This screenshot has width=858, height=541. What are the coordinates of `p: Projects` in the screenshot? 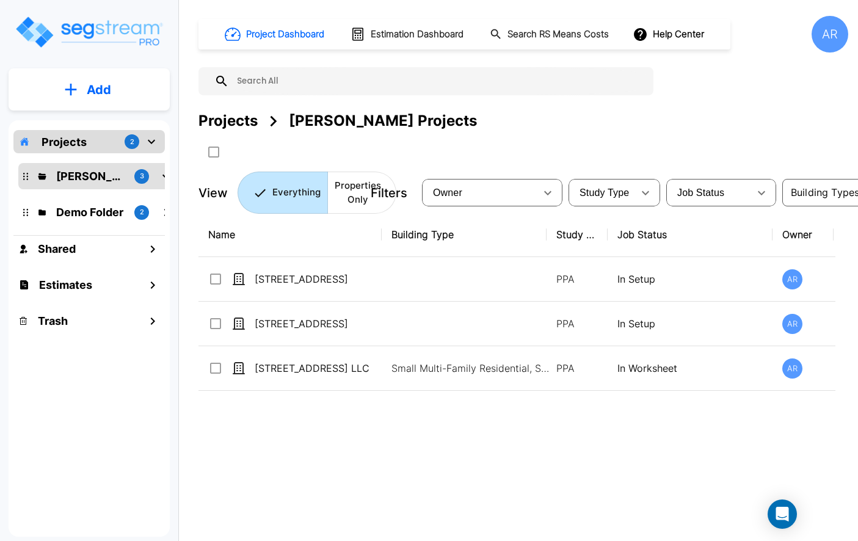 It's located at (64, 142).